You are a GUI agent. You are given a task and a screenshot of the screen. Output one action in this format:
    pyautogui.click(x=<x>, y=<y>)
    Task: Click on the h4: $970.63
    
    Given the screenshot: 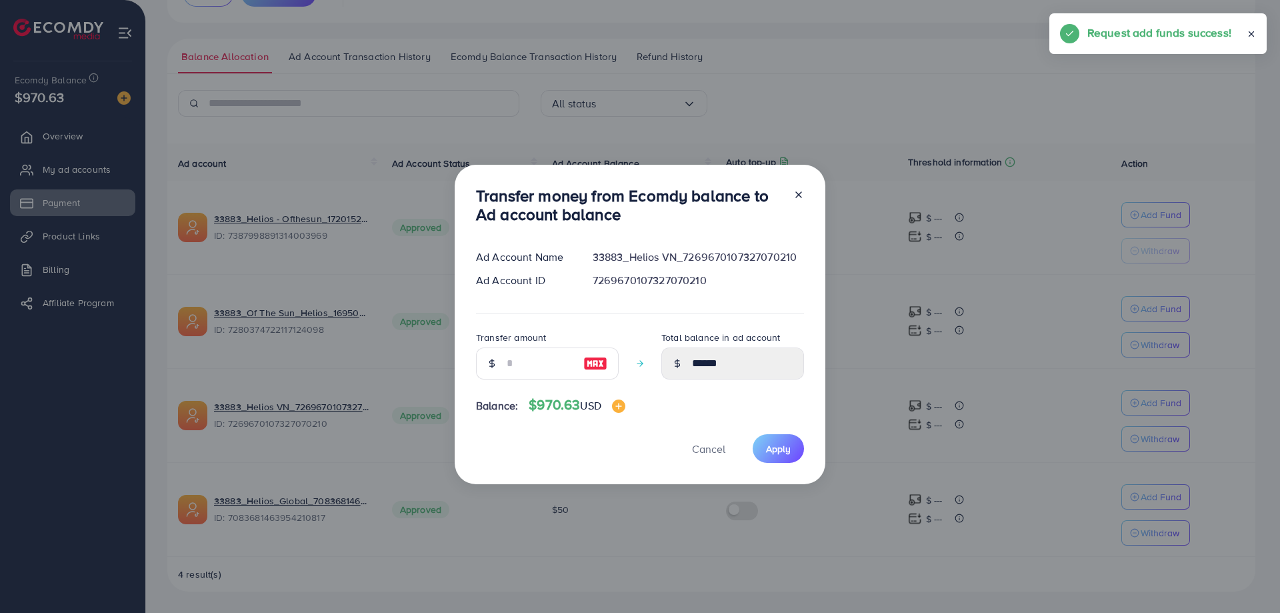 What is the action you would take?
    pyautogui.click(x=577, y=405)
    